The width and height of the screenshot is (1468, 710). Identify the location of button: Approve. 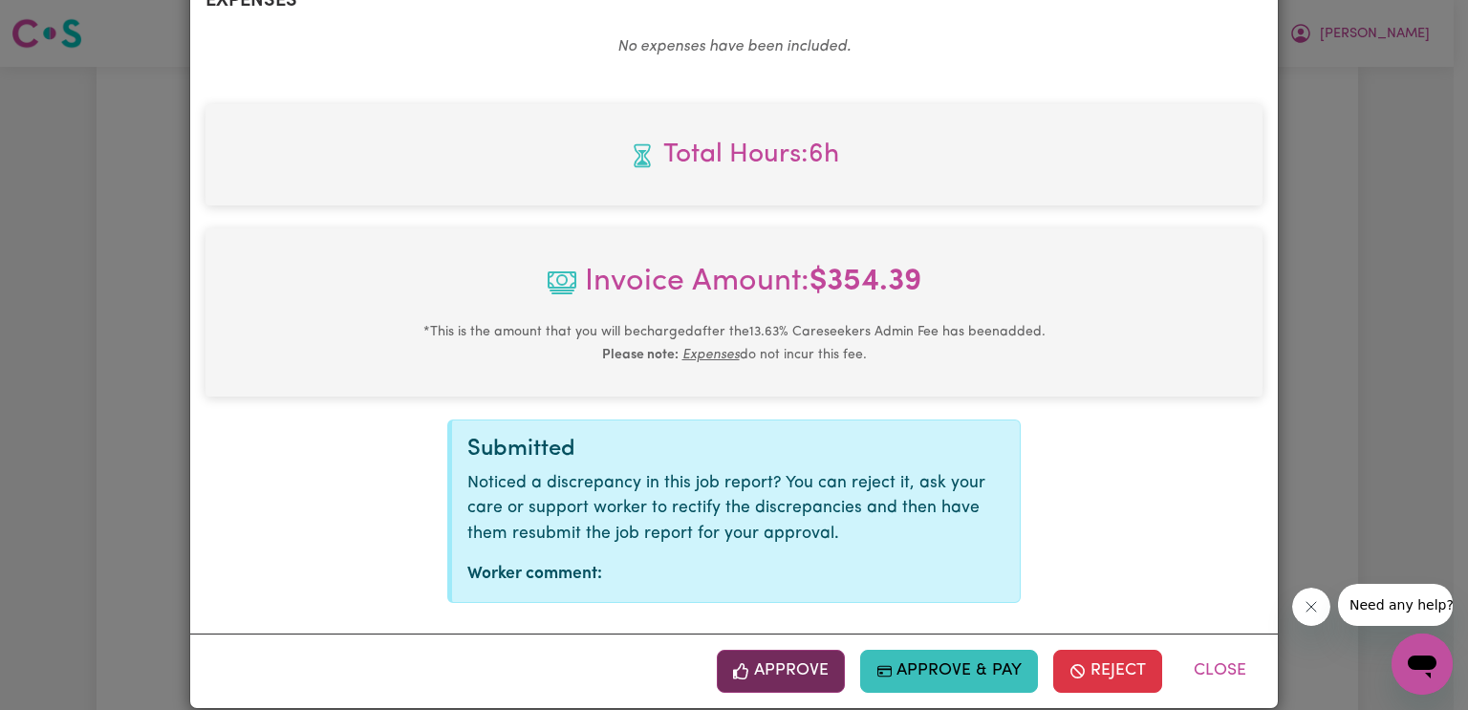
(781, 671).